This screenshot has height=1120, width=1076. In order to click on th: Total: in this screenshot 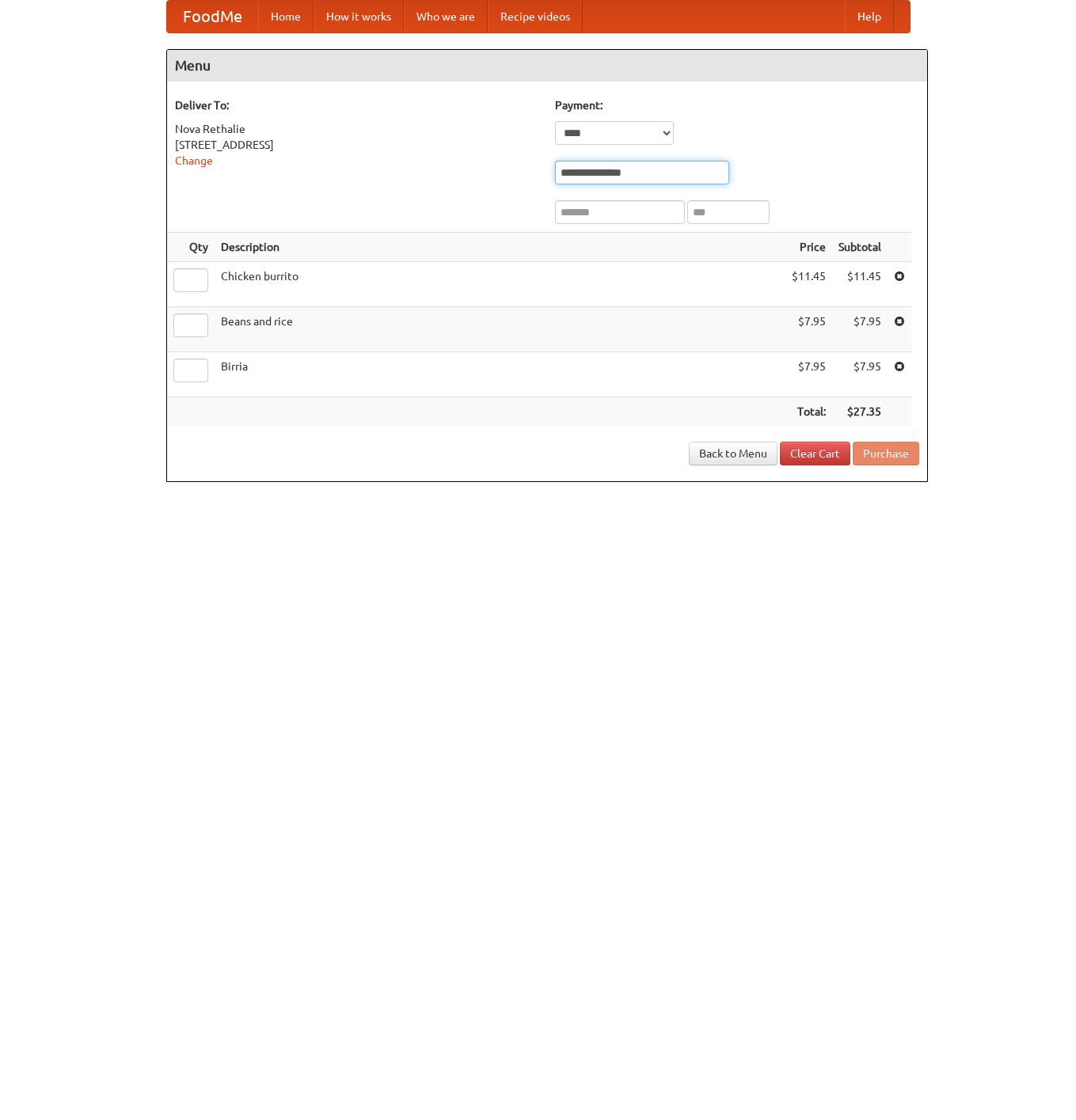, I will do `click(809, 412)`.